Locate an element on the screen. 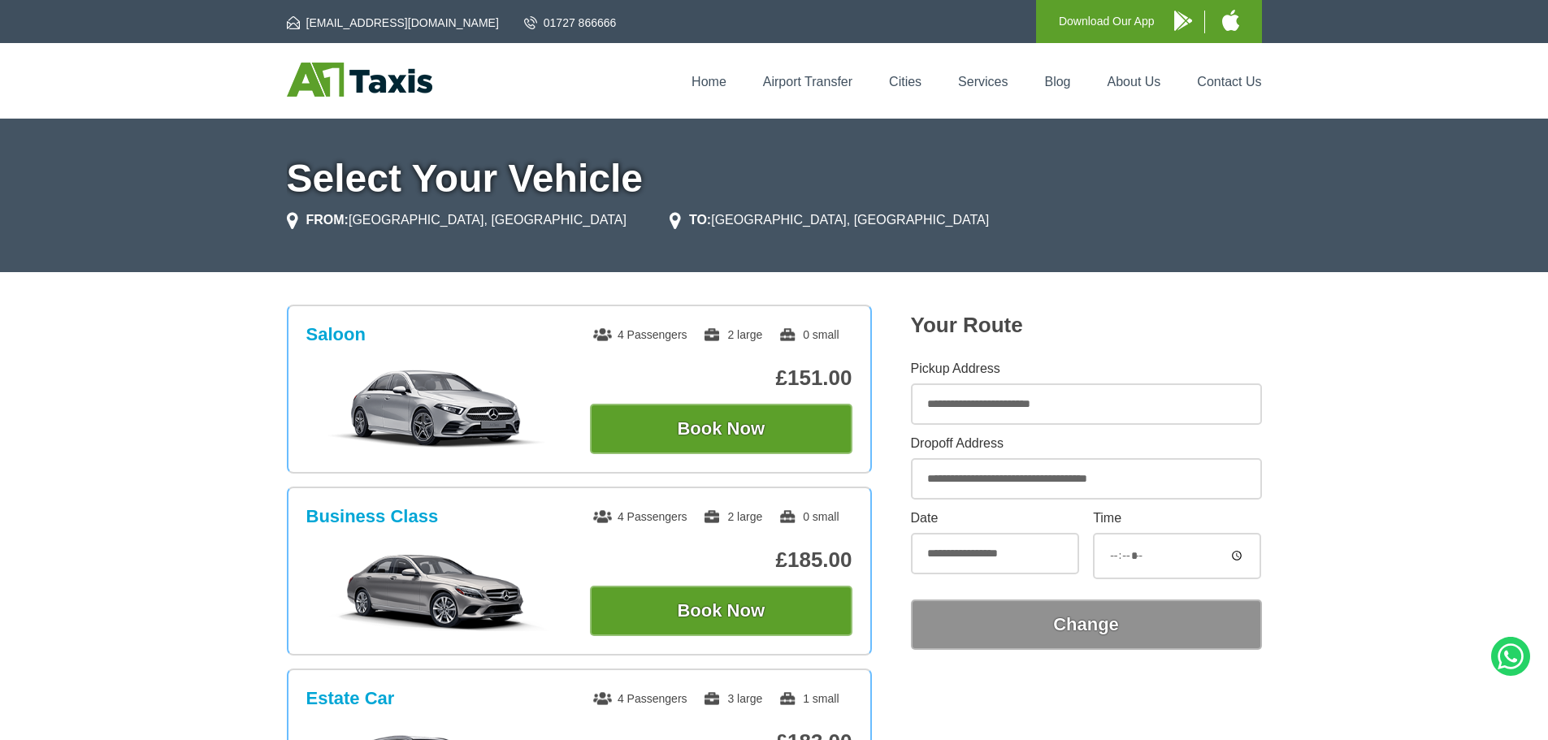  h3: Saloon is located at coordinates (336, 335).